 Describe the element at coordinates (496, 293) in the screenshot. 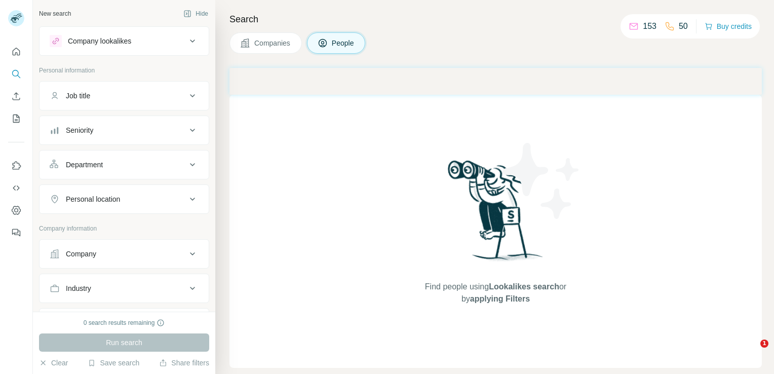

I see `span: Find people using or by` at that location.